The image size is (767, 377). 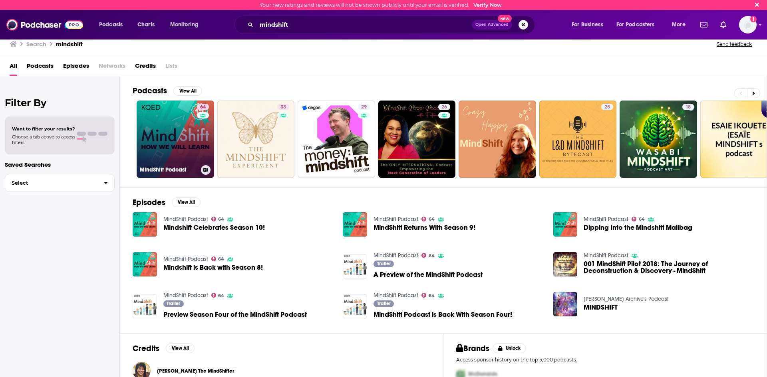 What do you see at coordinates (145, 306) in the screenshot?
I see `img: Preview Season Four of the MindShift Podcast` at bounding box center [145, 306].